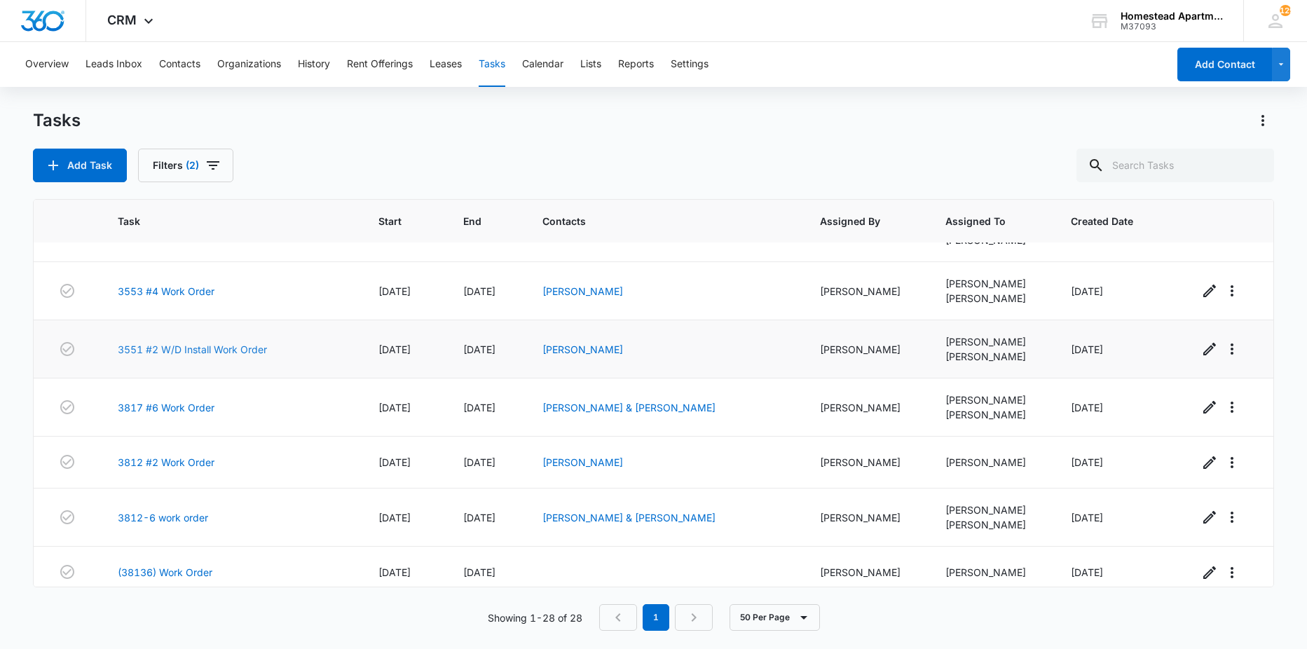  Describe the element at coordinates (166, 291) in the screenshot. I see `a: 3553 #4 Work Order` at that location.